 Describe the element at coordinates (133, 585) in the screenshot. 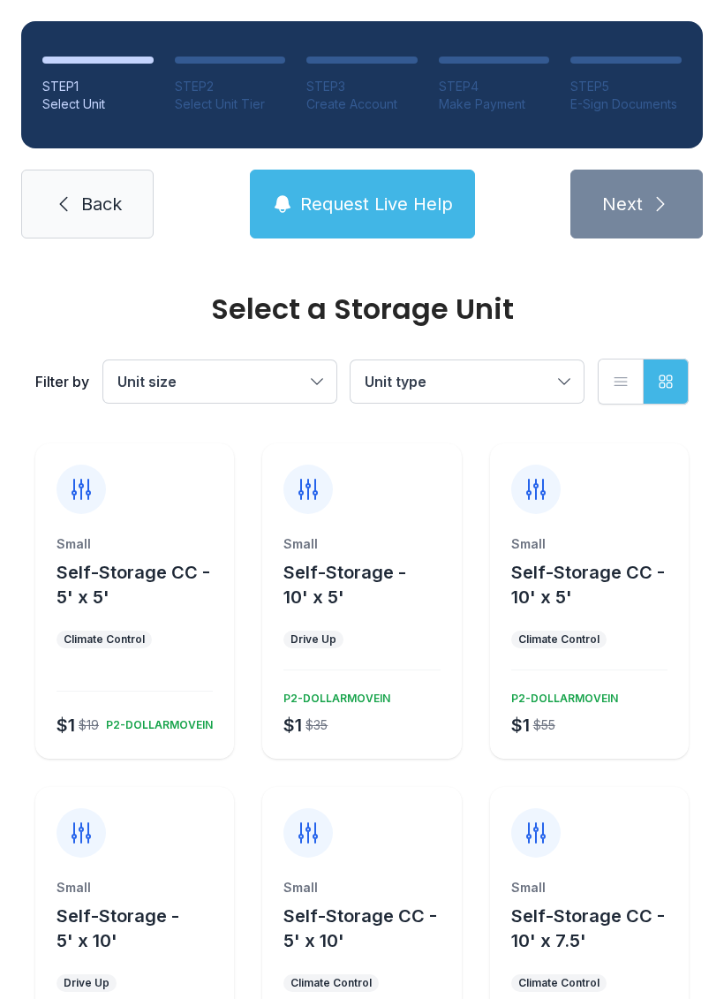

I see `span: Self-Storage CC - 5' x 5'` at that location.